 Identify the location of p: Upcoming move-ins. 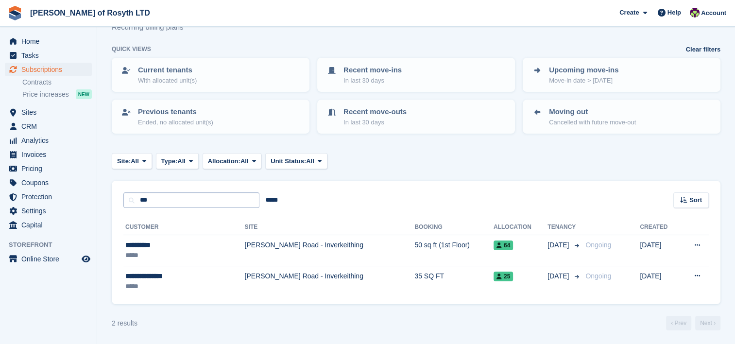
(583, 70).